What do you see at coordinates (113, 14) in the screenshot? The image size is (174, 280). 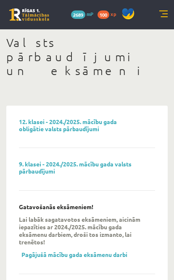 I see `span: xp` at bounding box center [113, 14].